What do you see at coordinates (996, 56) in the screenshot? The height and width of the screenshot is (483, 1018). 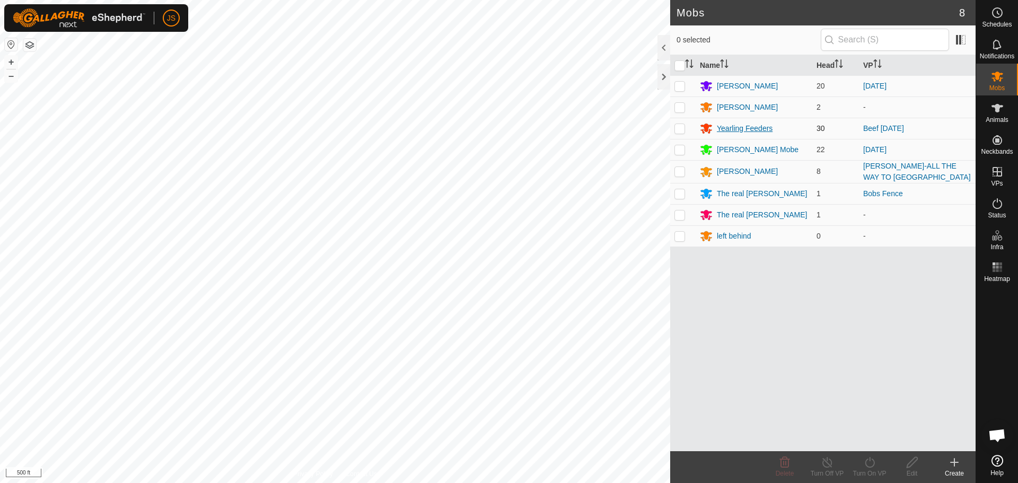 I see `span: Notifications` at bounding box center [996, 56].